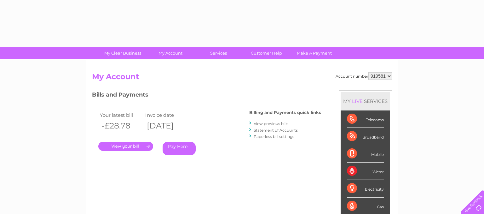 The image size is (484, 214). Describe the element at coordinates (218, 53) in the screenshot. I see `a: Services` at that location.